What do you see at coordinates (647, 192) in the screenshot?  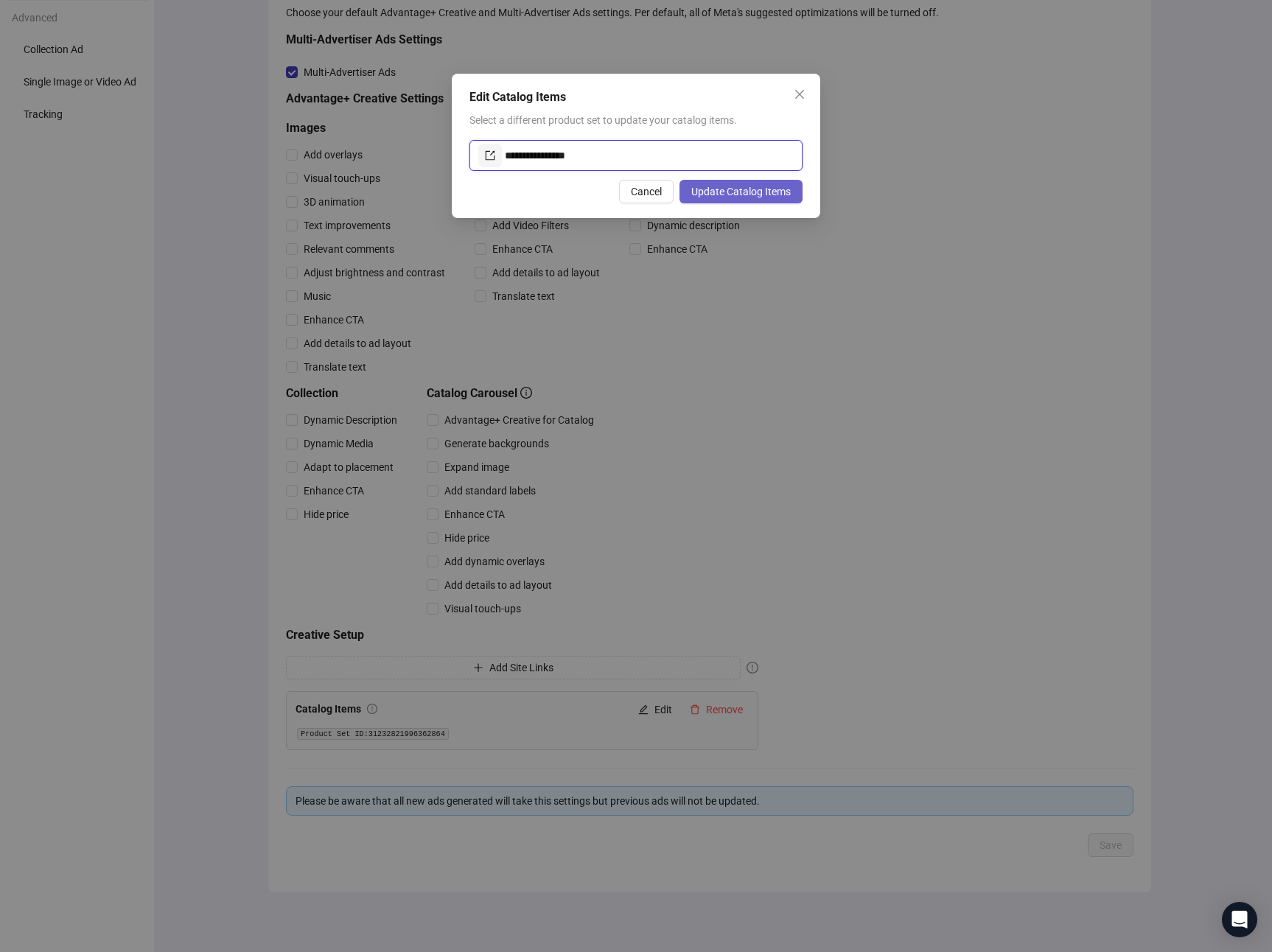 I see `button: Cancel` at bounding box center [647, 192].